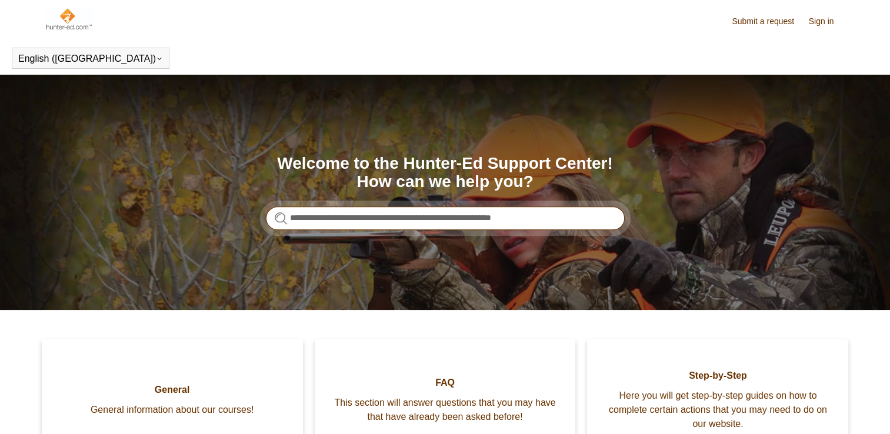  Describe the element at coordinates (68, 19) in the screenshot. I see `img: Hunter-Ed Help Center home page` at that location.